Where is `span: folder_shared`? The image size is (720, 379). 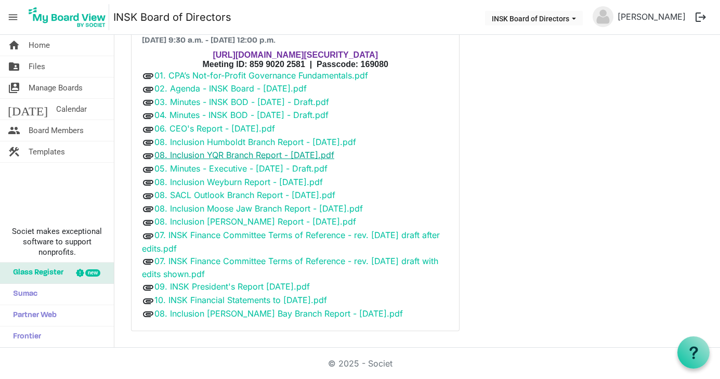 span: folder_shared is located at coordinates (14, 67).